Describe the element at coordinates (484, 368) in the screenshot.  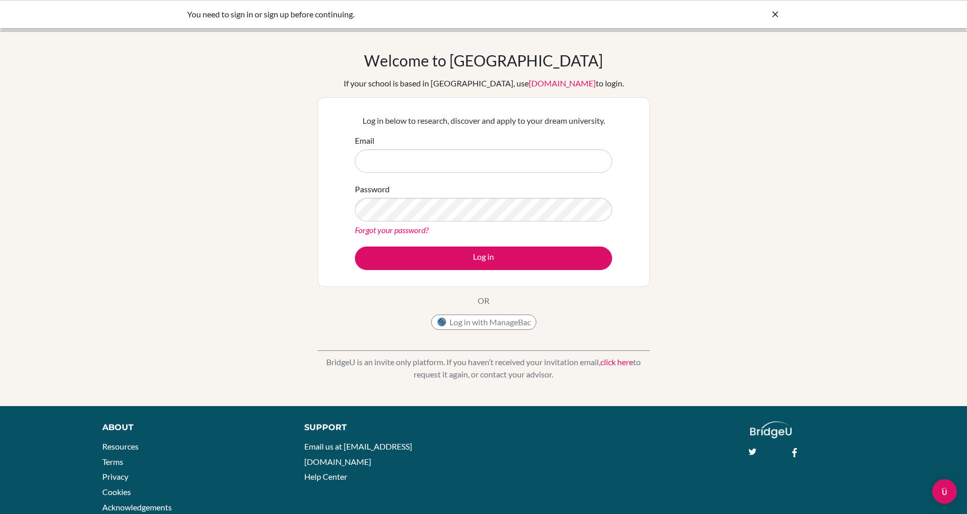
I see `p: BridgeU is an invite only platform. If you haven’t received your invitation email, to request it ...` at that location.